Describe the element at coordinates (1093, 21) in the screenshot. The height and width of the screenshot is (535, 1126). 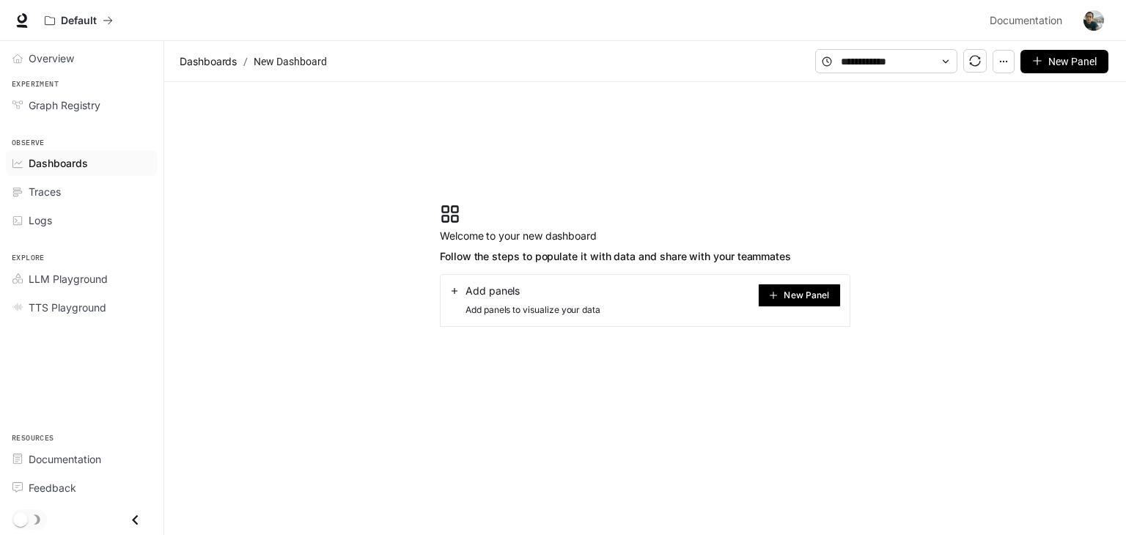
I see `img: User avatar` at that location.